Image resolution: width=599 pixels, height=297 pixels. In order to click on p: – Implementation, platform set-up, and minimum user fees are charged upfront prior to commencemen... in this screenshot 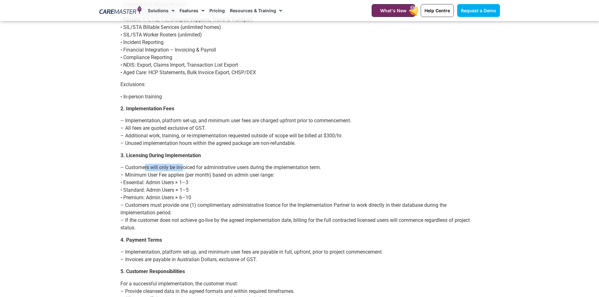, I will do `click(300, 132)`.